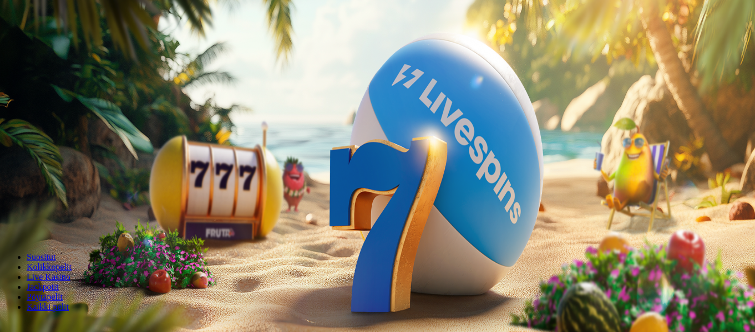  I want to click on span: Jackpotit, so click(43, 287).